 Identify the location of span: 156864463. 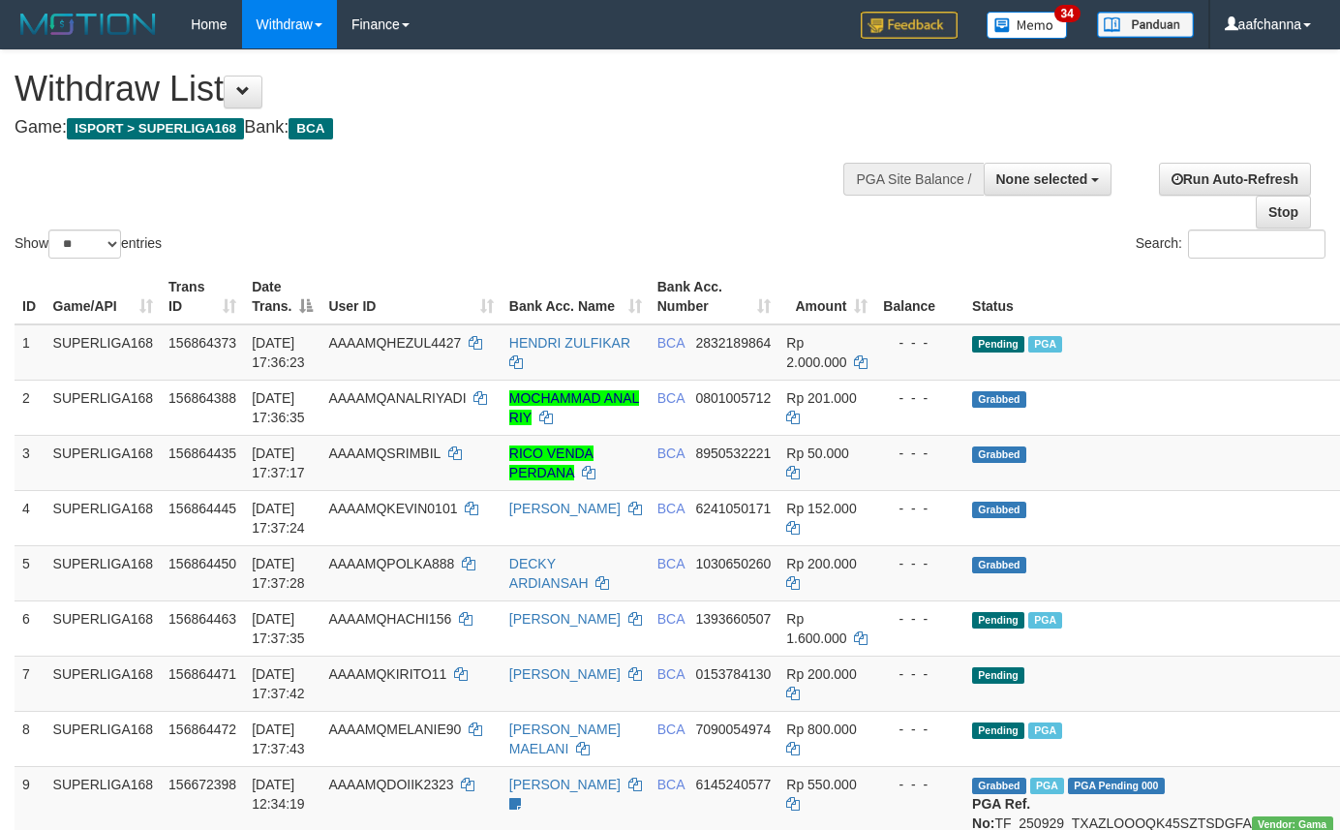
(202, 619).